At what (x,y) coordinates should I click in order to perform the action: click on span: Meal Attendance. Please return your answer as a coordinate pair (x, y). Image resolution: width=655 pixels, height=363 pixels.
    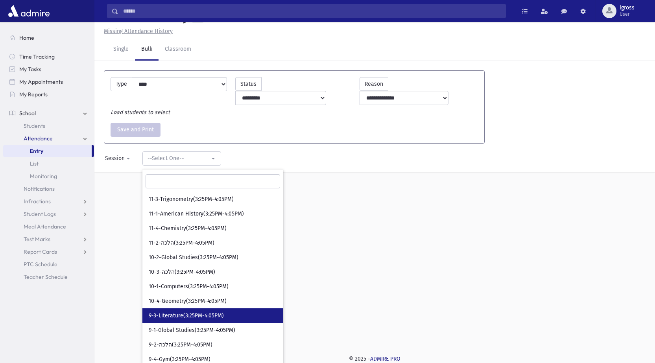
    Looking at the image, I should click on (45, 227).